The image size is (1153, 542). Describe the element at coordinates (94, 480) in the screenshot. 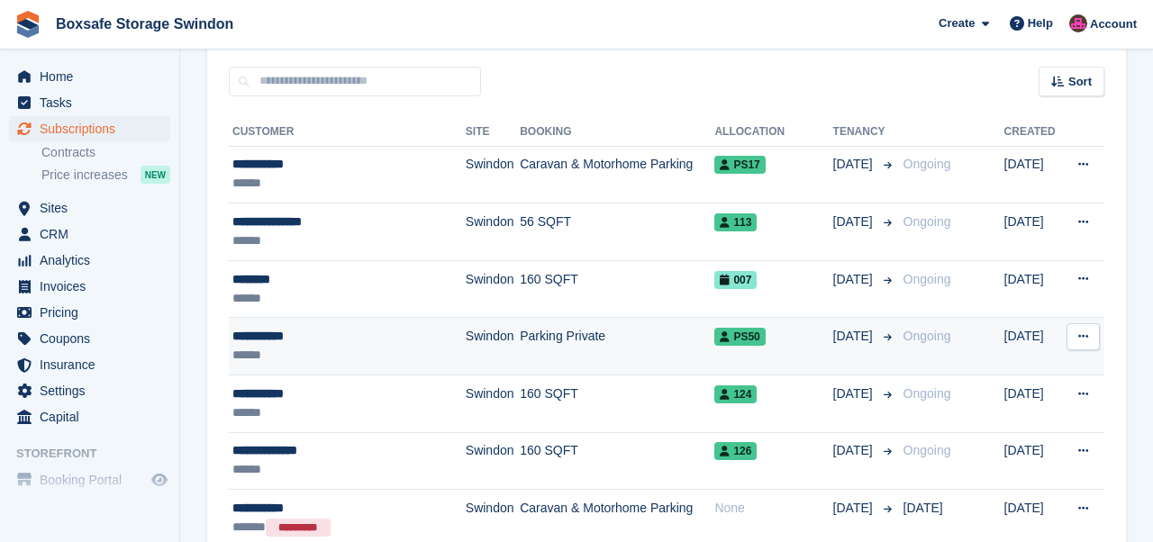

I see `span: Booking Portal` at that location.